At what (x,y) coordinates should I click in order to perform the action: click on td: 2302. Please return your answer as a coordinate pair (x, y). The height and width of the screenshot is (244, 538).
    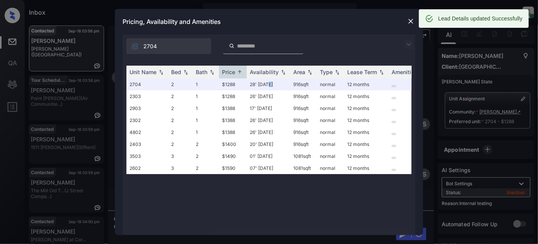
    Looking at the image, I should click on (147, 120).